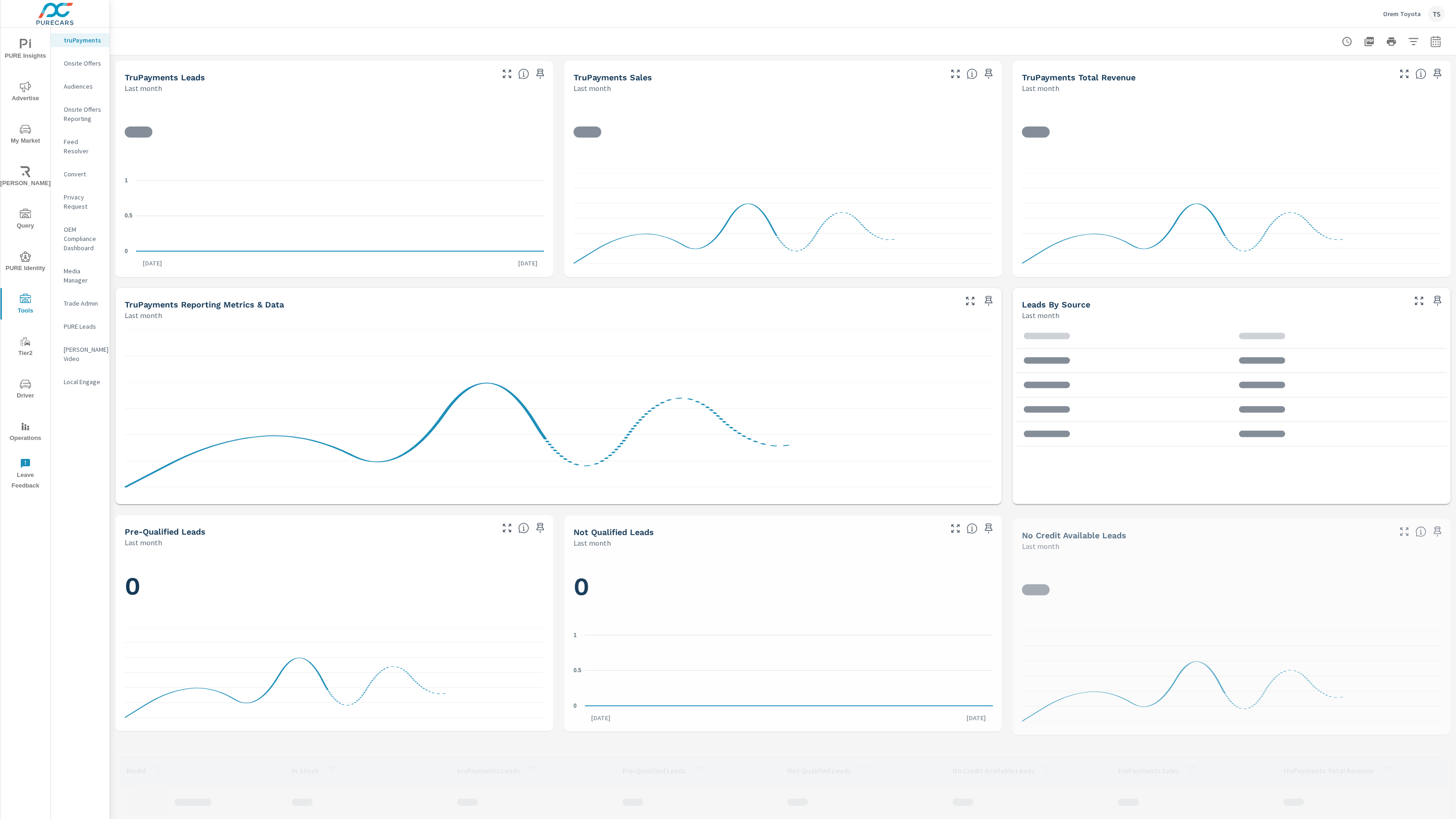 Image resolution: width=1456 pixels, height=819 pixels. What do you see at coordinates (1369, 41) in the screenshot?
I see `button: "Export Report to PDF"` at bounding box center [1369, 41].